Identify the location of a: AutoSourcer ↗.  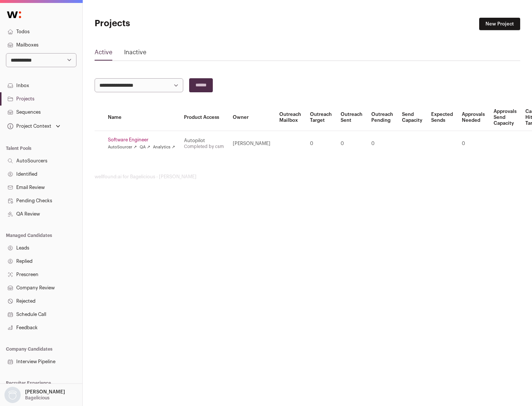
(122, 147).